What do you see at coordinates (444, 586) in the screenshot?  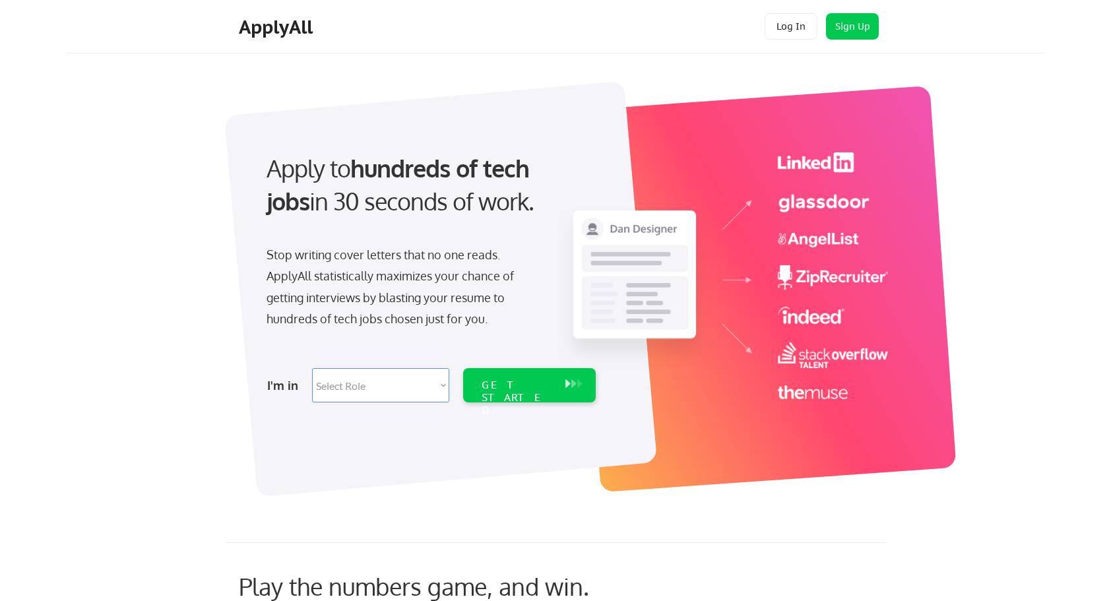 I see `div: Play the numbers game, and win.` at bounding box center [444, 586].